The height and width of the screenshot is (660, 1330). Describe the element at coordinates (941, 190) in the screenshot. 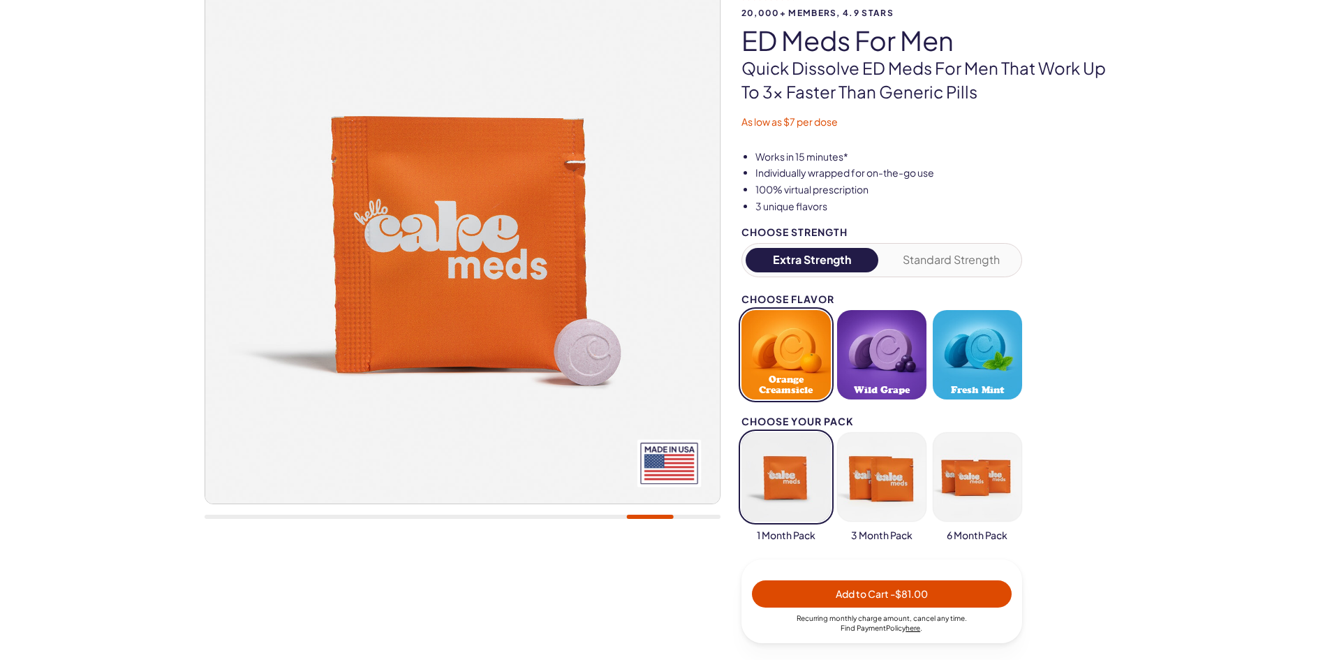

I see `li: 100% virtual prescription` at that location.